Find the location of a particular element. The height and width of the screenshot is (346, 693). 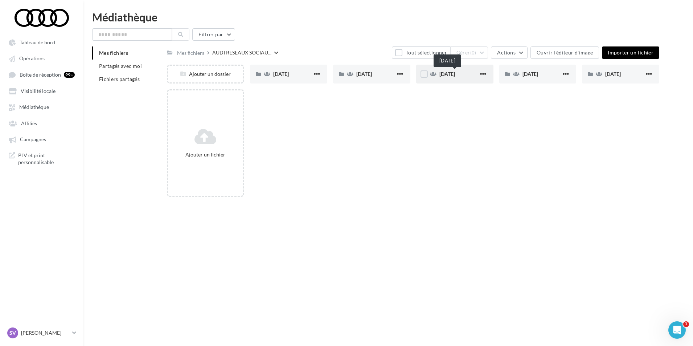

span: Médiathèque is located at coordinates (34, 107).